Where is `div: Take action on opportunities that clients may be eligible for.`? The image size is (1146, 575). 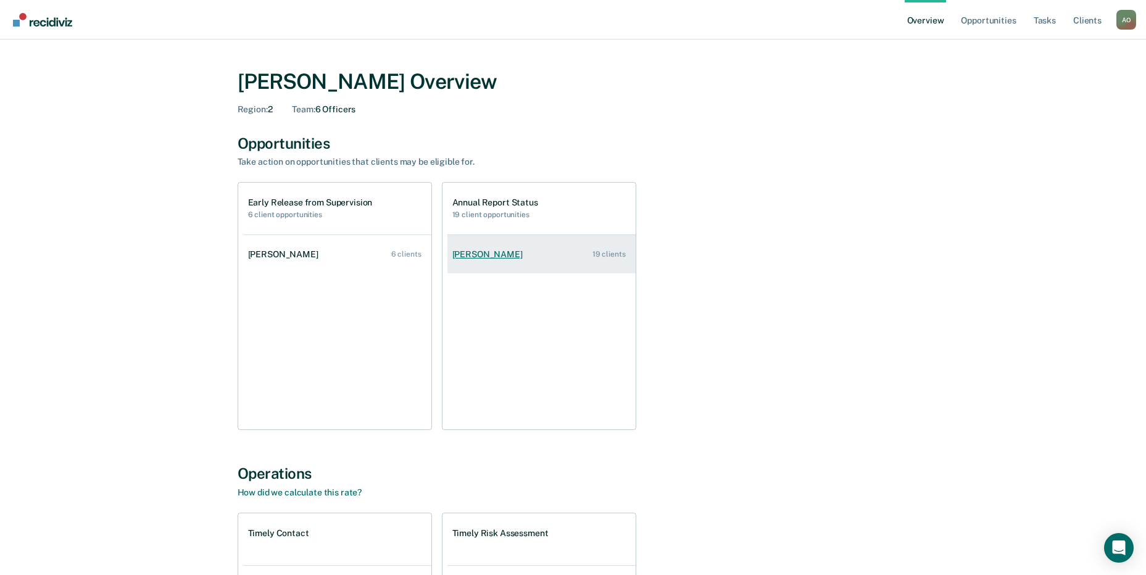
div: Take action on opportunities that clients may be eligible for. is located at coordinates (453, 162).